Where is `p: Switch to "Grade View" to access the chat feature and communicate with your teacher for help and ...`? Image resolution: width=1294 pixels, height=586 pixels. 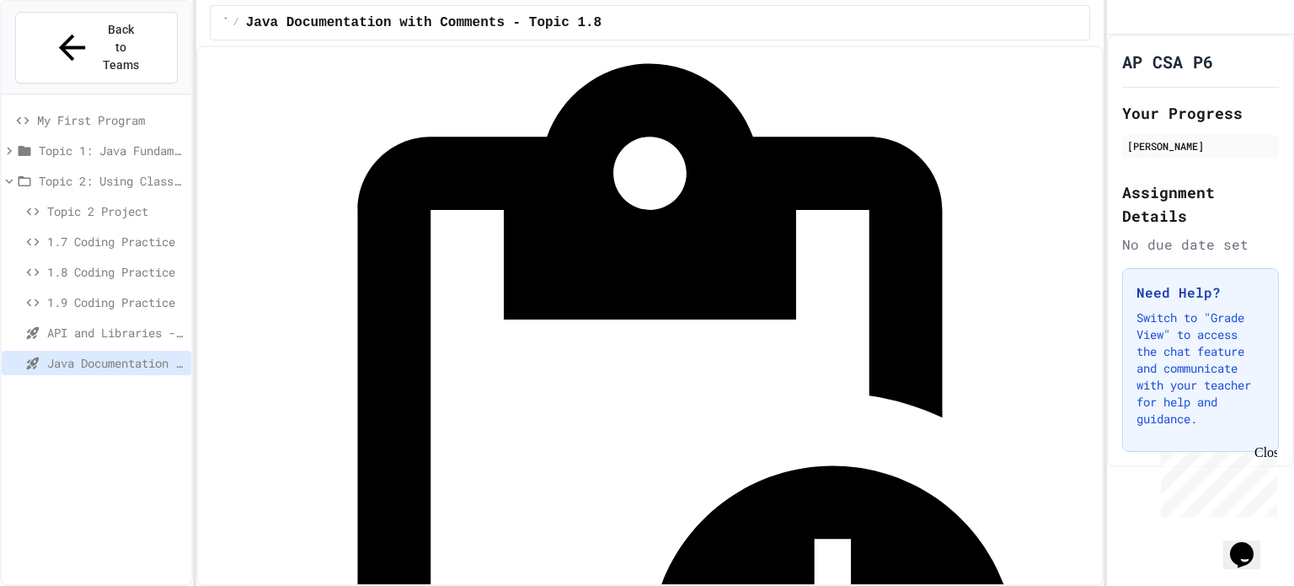 p: Switch to "Grade View" to access the chat feature and communicate with your teacher for help and ... is located at coordinates (1201, 368).